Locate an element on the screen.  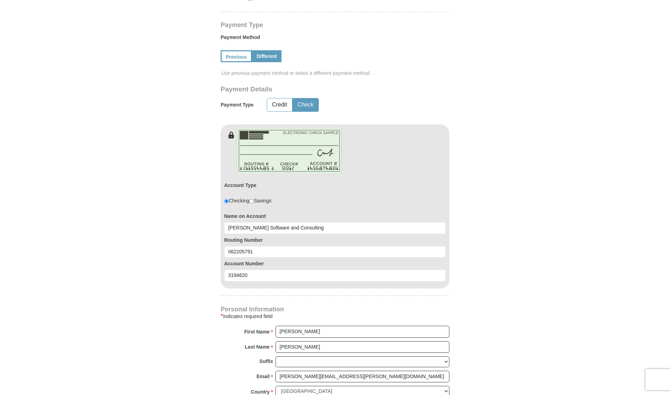
button: Credit is located at coordinates (279, 105).